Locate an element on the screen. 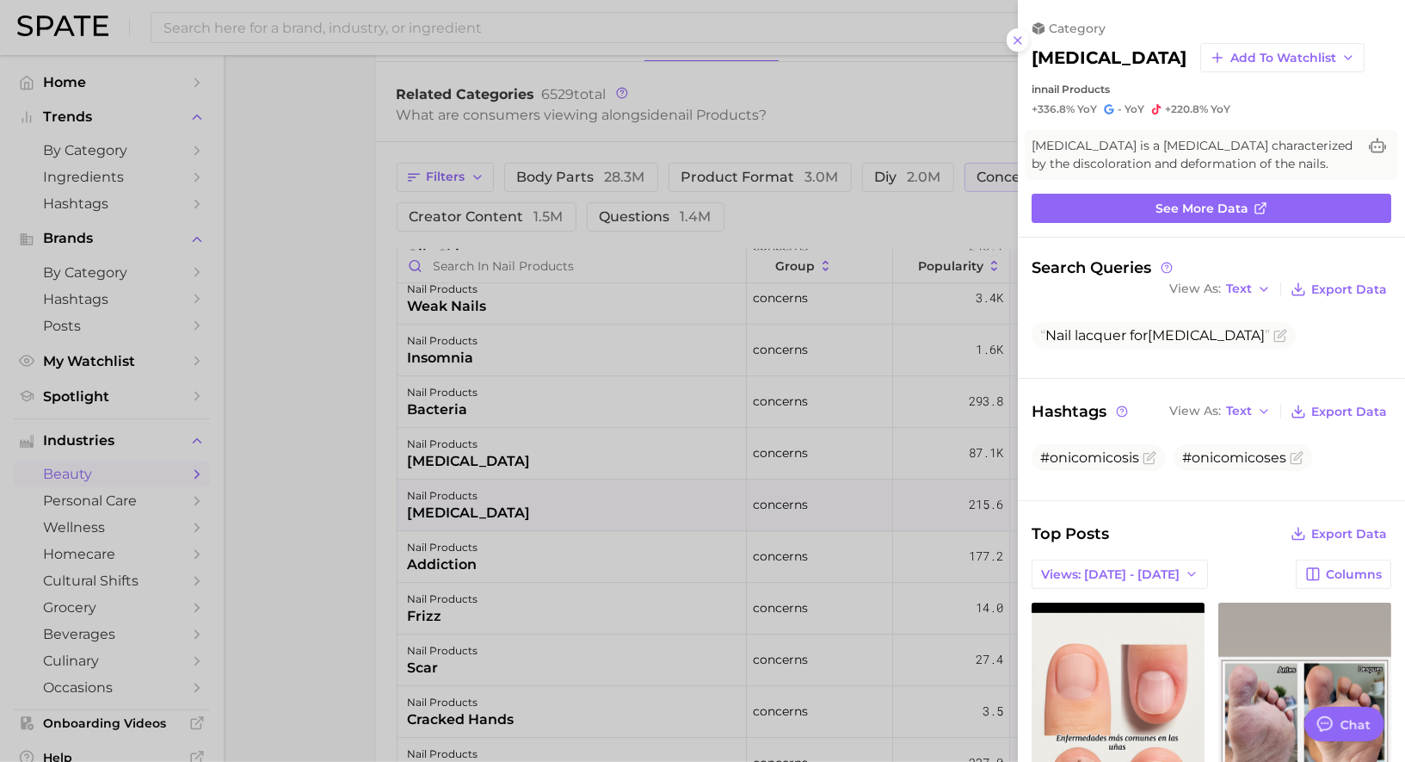 The image size is (1405, 762). span: Search Queries is located at coordinates (1103, 268).